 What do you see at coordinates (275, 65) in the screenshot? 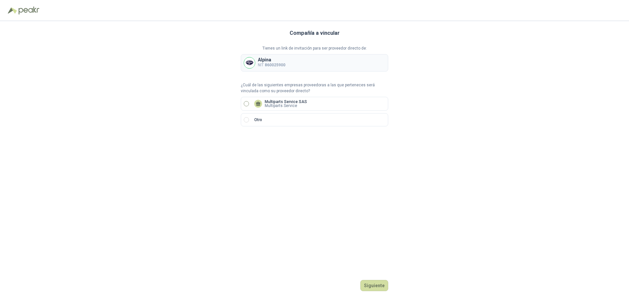
I see `b: 860025900` at bounding box center [275, 65].